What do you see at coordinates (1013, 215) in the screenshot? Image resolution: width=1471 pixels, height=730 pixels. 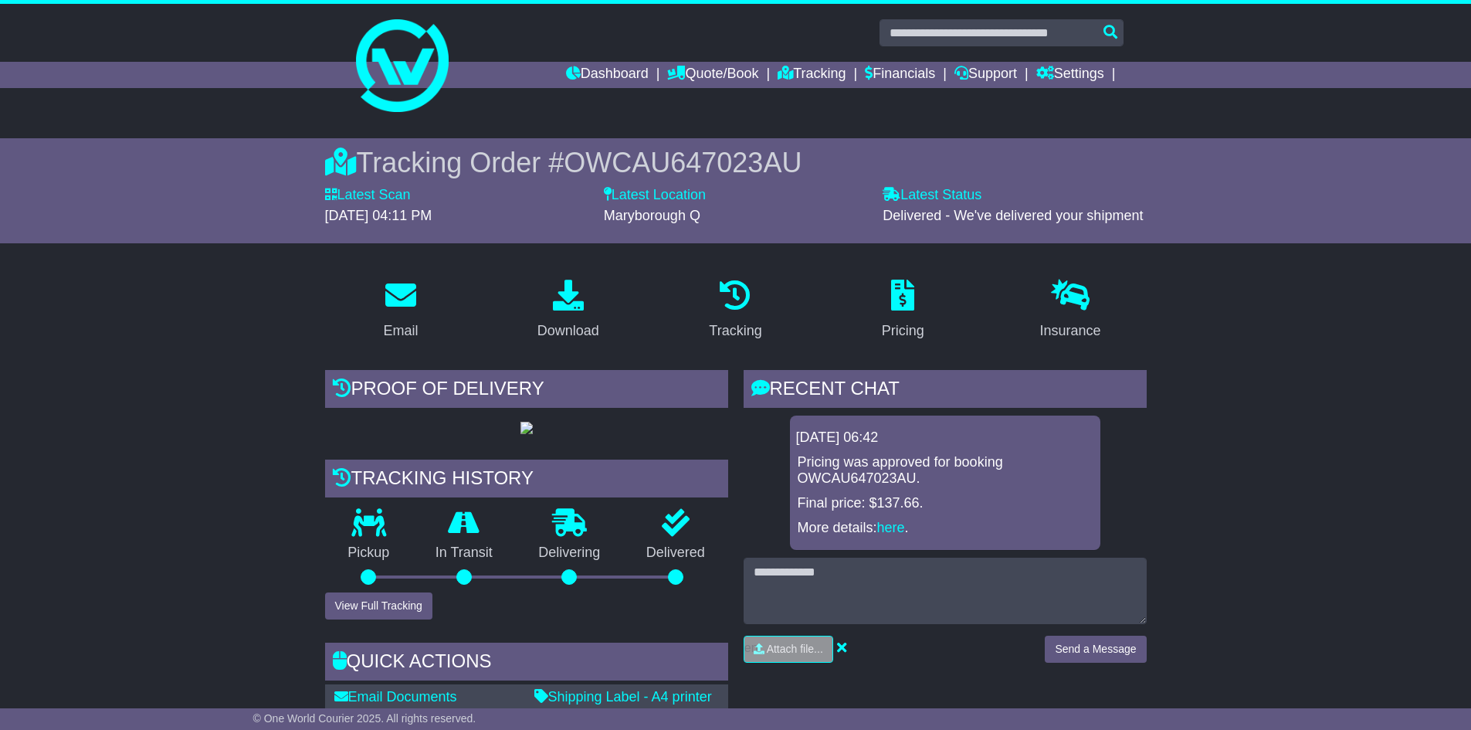 I see `span: Delivered - We've delivered your shipment` at bounding box center [1013, 215].